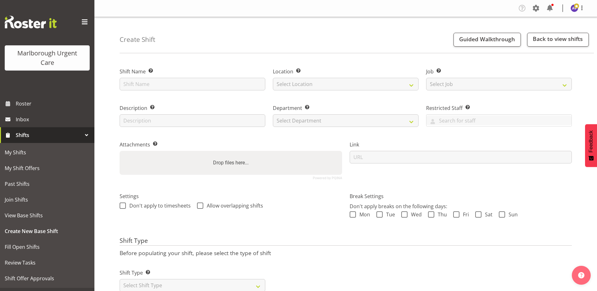 This screenshot has width=597, height=291. What do you see at coordinates (47, 215) in the screenshot?
I see `span: View Base Shifts` at bounding box center [47, 215].